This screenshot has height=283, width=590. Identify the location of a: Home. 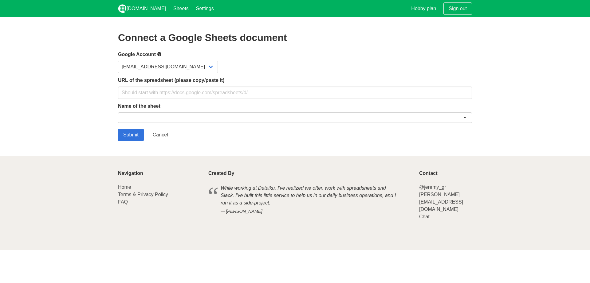
(125, 187).